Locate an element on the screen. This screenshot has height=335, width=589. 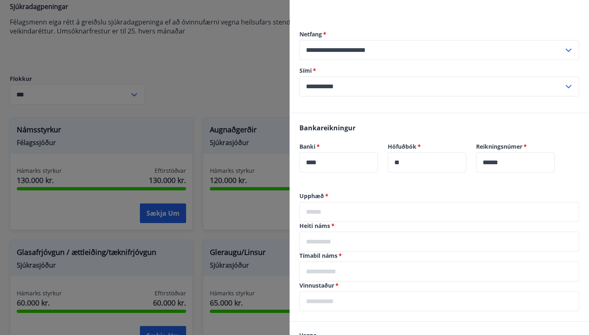
label: Tímabil náms is located at coordinates (439, 256).